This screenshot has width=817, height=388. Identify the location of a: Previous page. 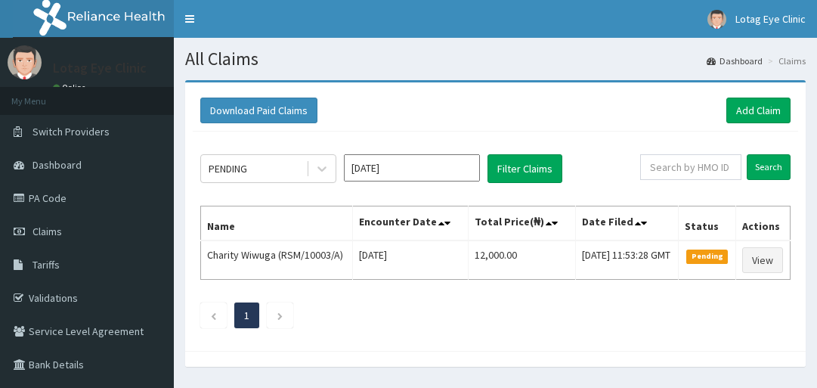
(213, 315).